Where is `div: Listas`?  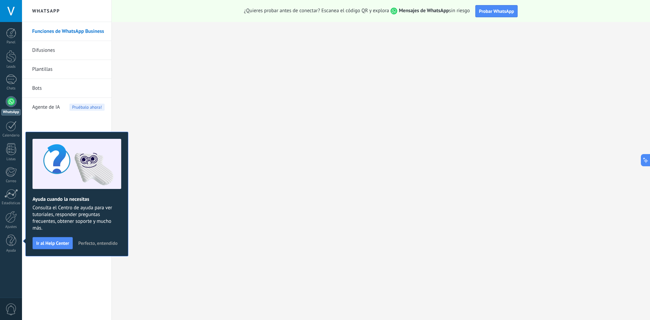 div: Listas is located at coordinates (11, 159).